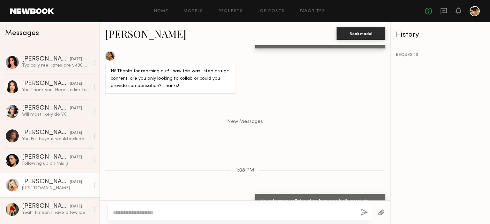  Describe the element at coordinates (193, 11) in the screenshot. I see `a: Models` at that location.